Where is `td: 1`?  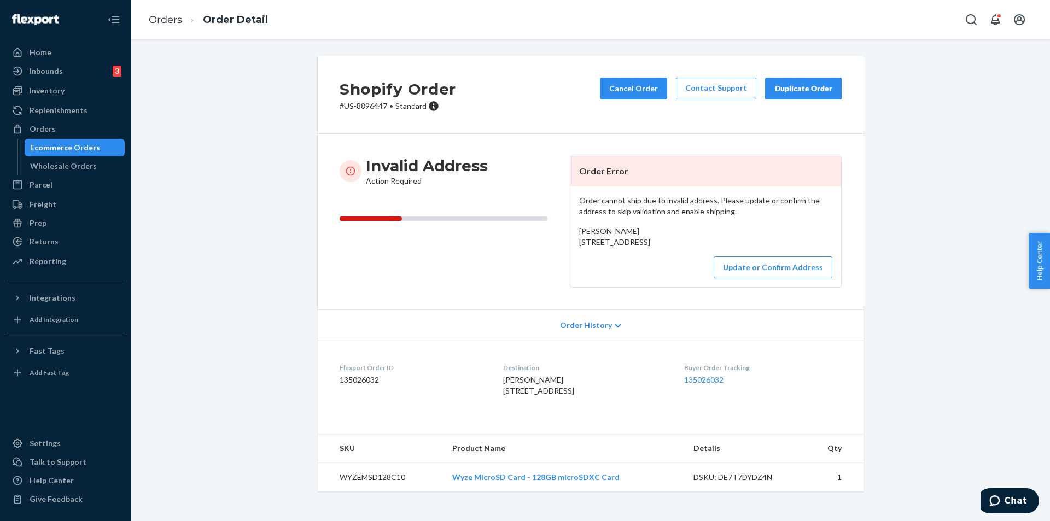
td: 1 is located at coordinates (834, 477).